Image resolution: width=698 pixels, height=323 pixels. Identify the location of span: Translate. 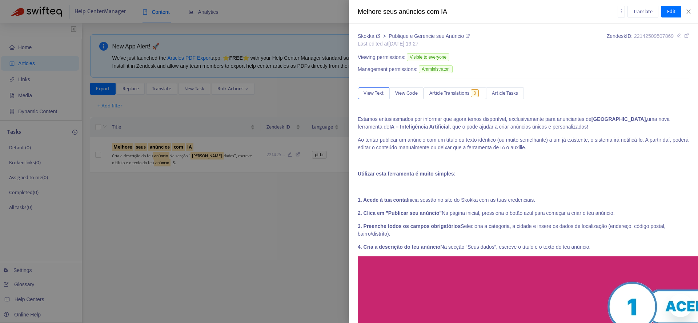
(643, 12).